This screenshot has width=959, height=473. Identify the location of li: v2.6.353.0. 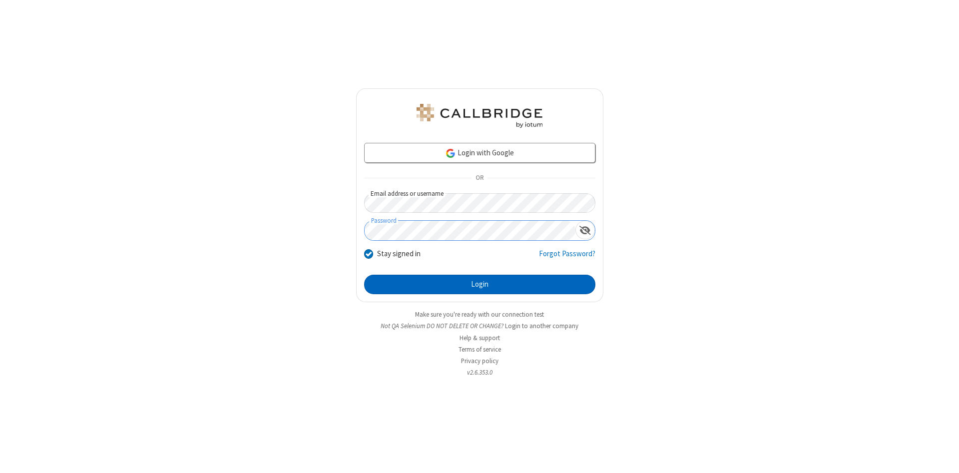
(479, 372).